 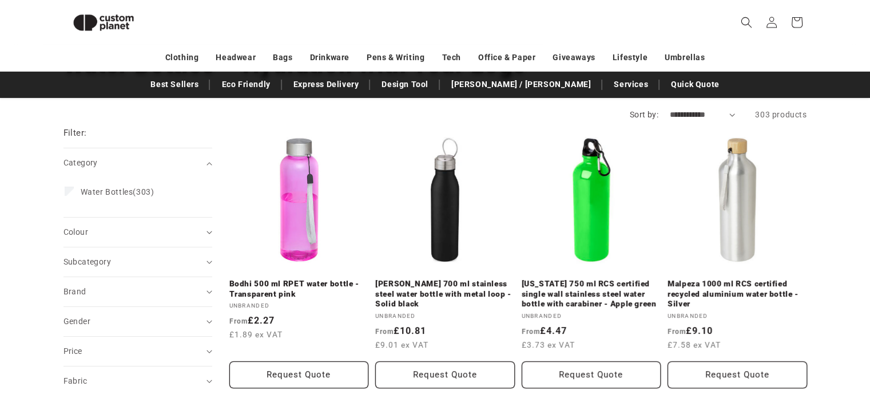 What do you see at coordinates (117, 192) in the screenshot?
I see `span: (303)` at bounding box center [117, 192].